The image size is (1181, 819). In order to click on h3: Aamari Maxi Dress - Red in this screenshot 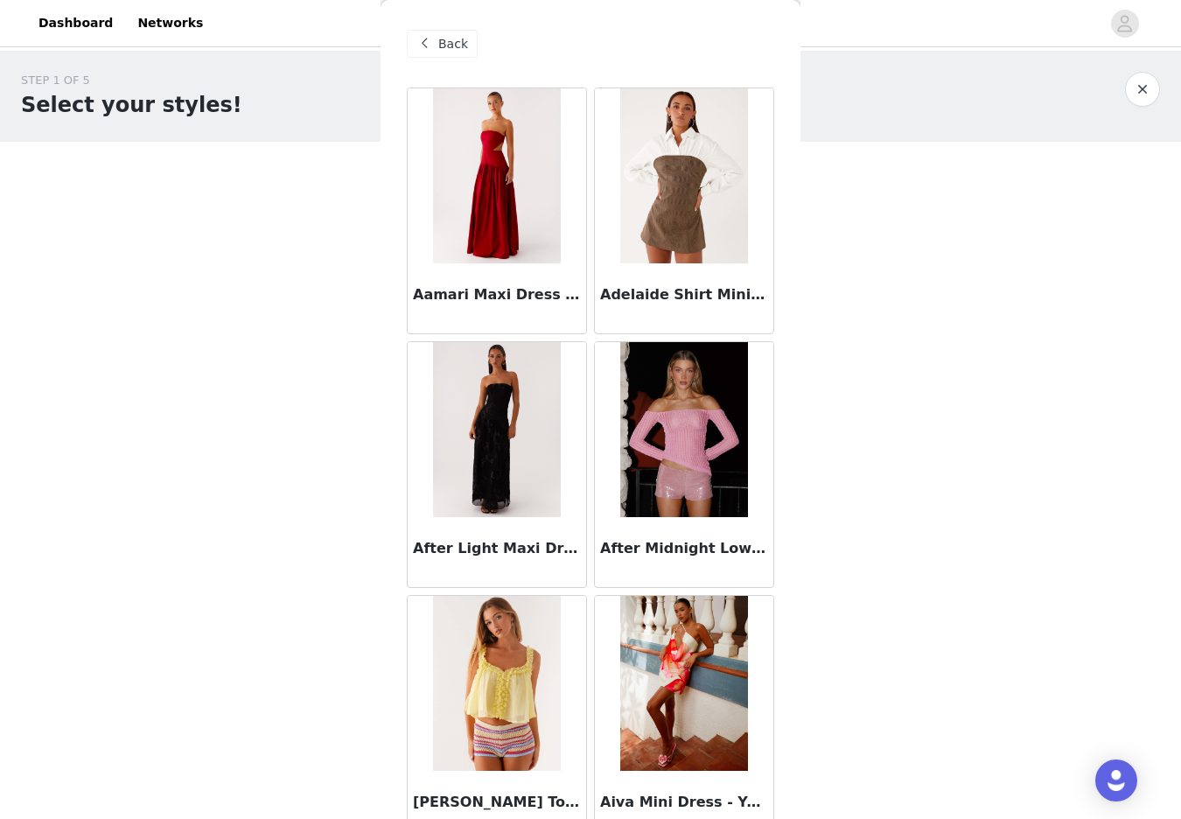, I will do `click(497, 295)`.